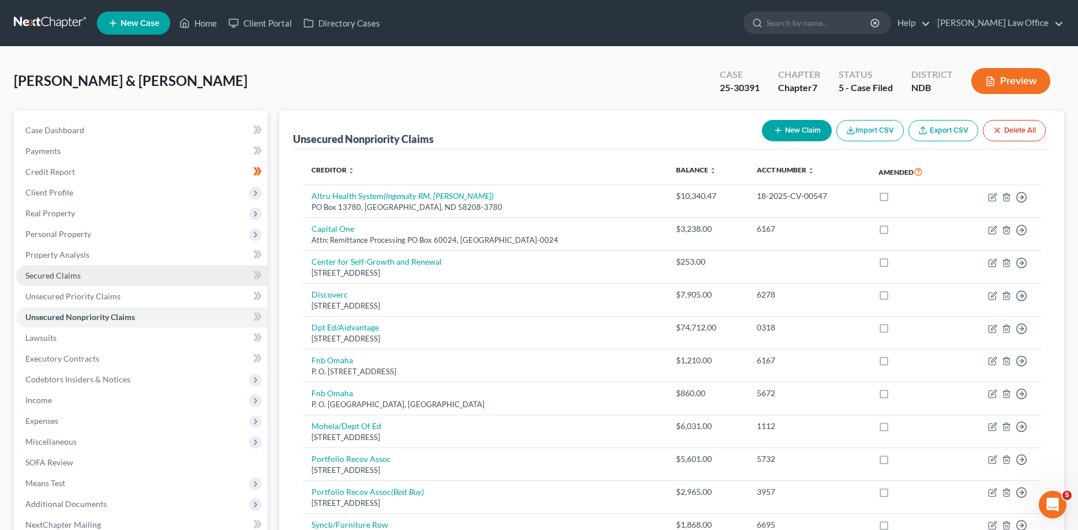 This screenshot has height=530, width=1078. What do you see at coordinates (943, 130) in the screenshot?
I see `a: Export CSV` at bounding box center [943, 130].